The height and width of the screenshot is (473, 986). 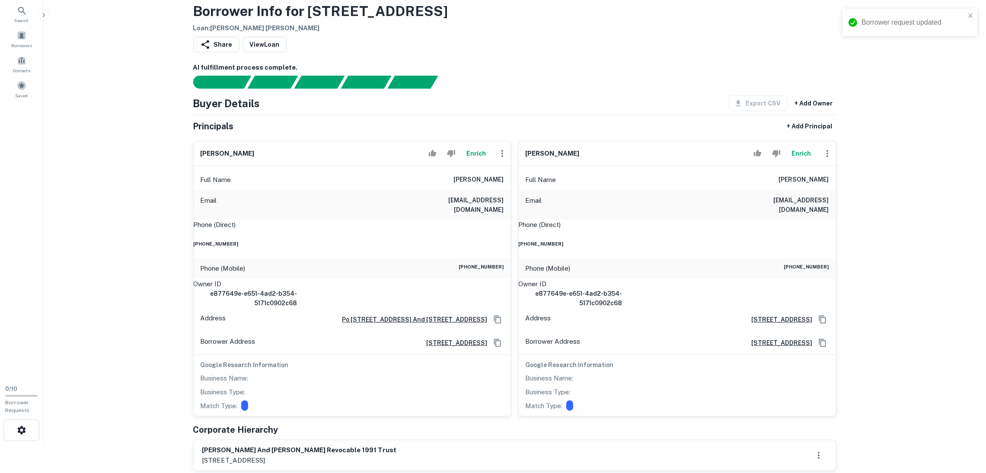 What do you see at coordinates (412, 82) in the screenshot?
I see `div: Principals found, still searching for contact information. This may take time...` at bounding box center [412, 82].